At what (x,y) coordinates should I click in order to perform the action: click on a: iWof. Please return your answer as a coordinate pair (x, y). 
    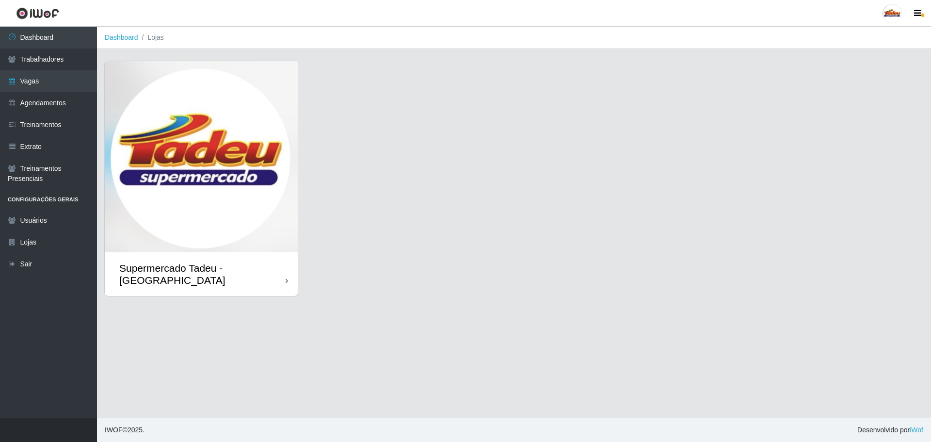
    Looking at the image, I should click on (917, 430).